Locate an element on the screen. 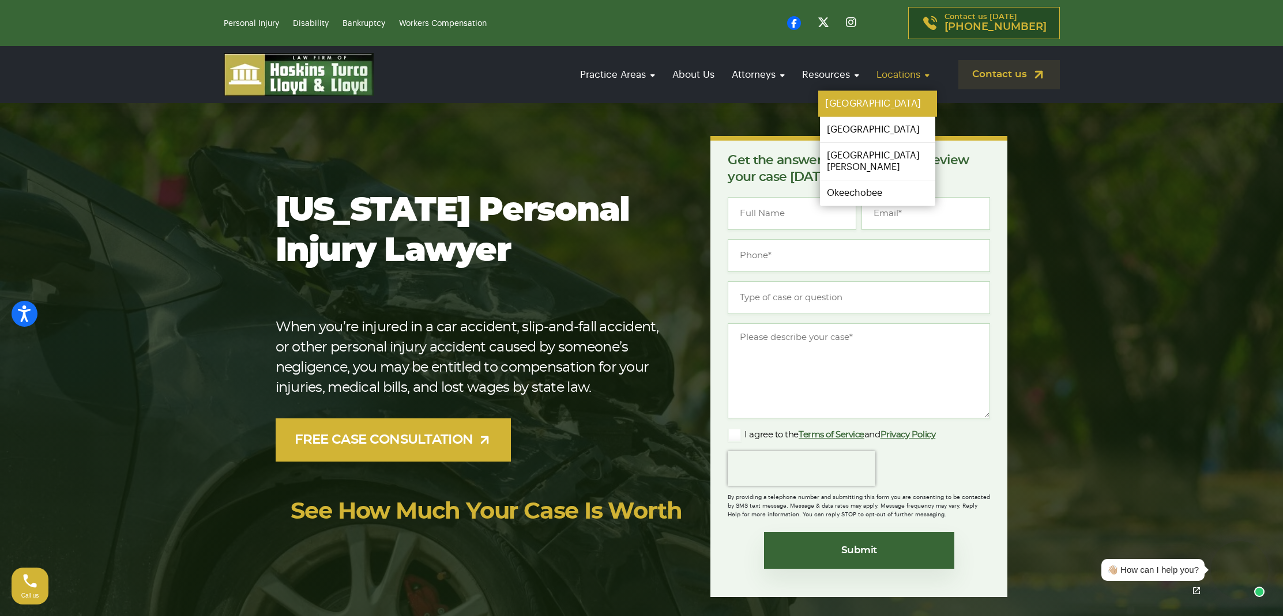 Image resolution: width=1283 pixels, height=616 pixels. a: Locations is located at coordinates (903, 74).